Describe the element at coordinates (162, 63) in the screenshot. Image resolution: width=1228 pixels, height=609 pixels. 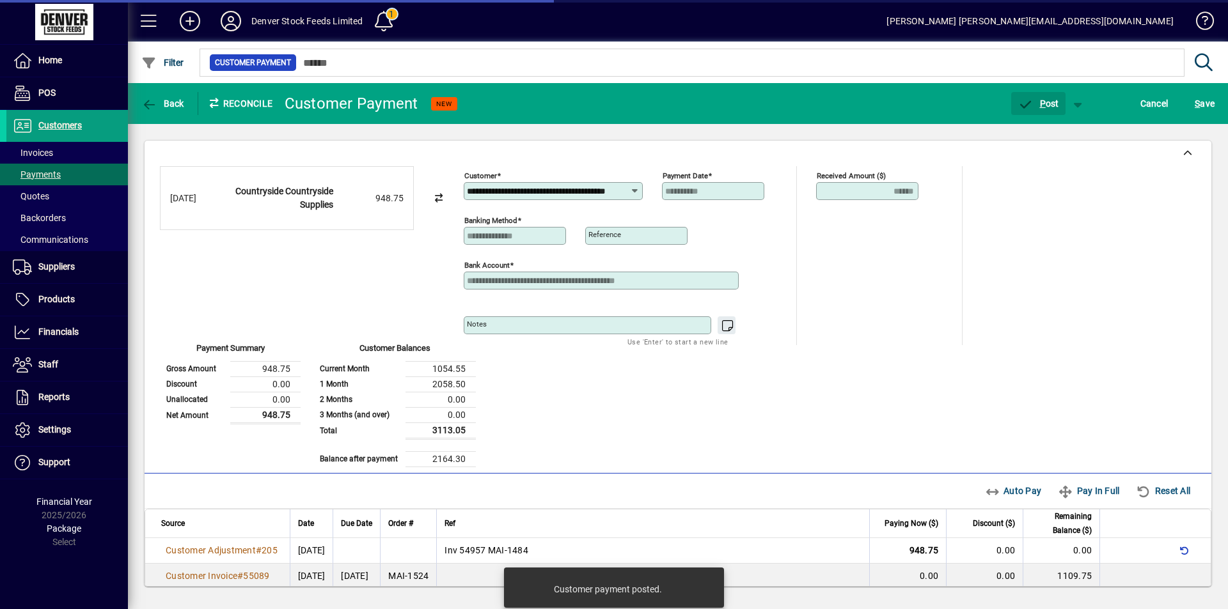
I see `button: Filter` at that location.